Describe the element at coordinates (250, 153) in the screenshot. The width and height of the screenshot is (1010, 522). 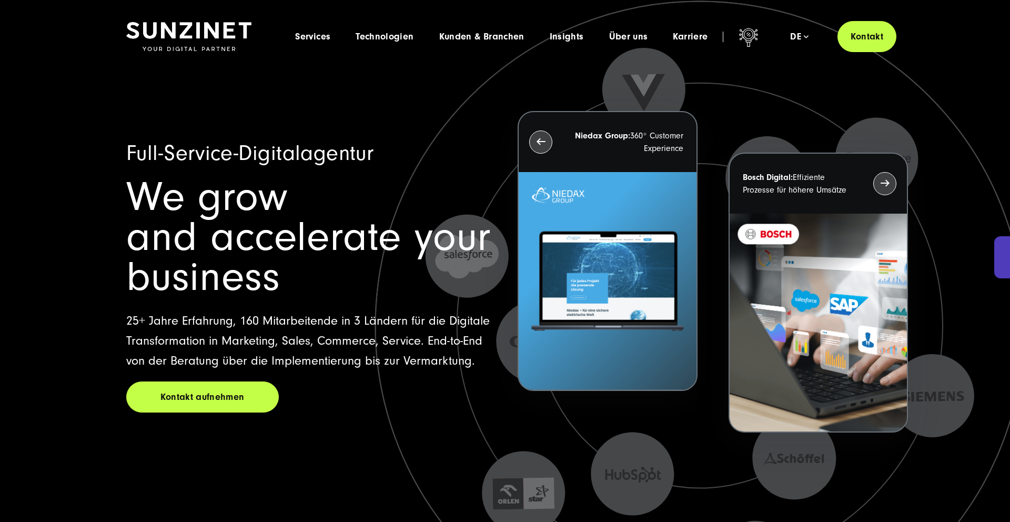
I see `span: Full-Service-Digitalagentur` at that location.